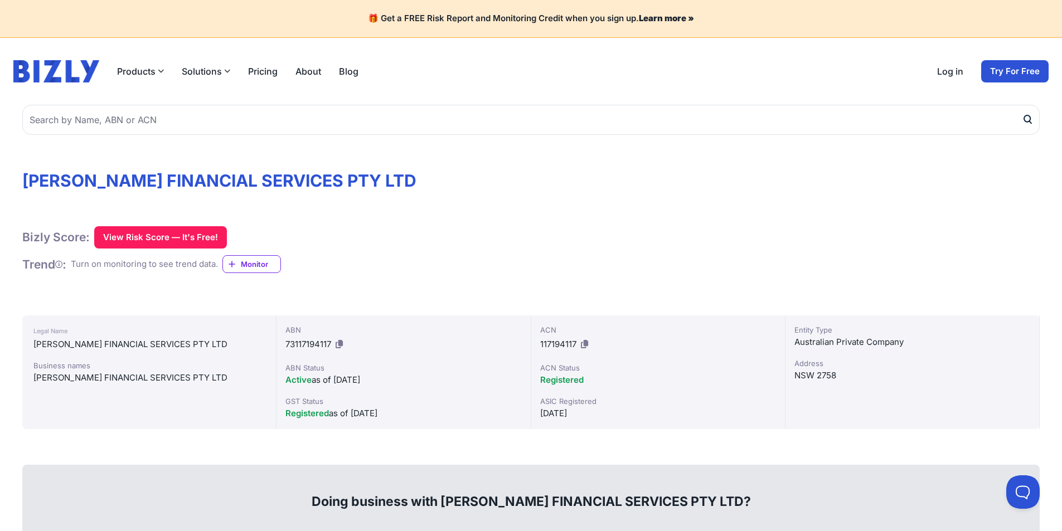 The image size is (1062, 531). What do you see at coordinates (206, 71) in the screenshot?
I see `button: Solutions` at bounding box center [206, 71].